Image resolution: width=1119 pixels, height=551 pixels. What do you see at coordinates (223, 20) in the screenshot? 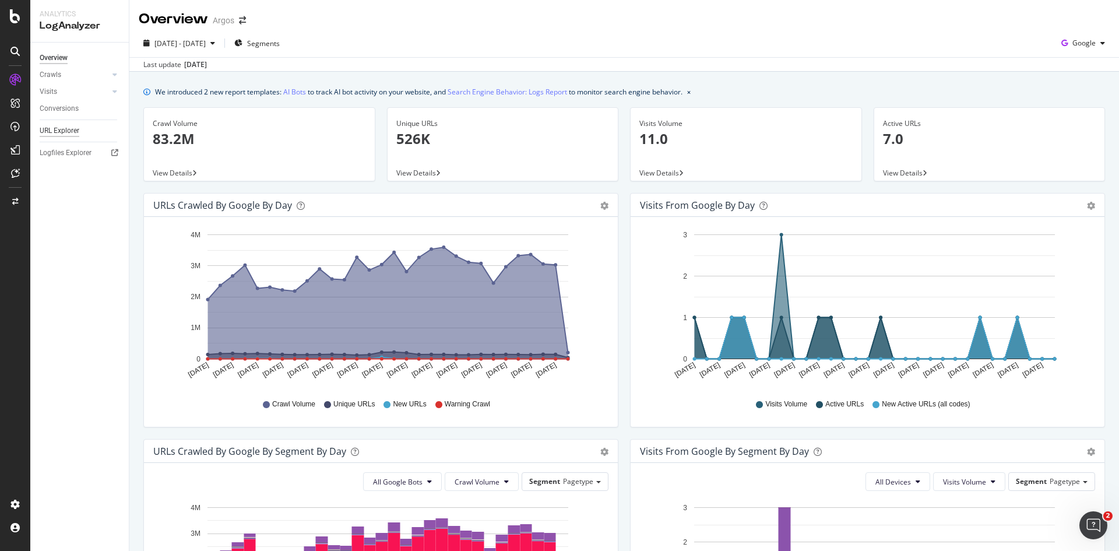
I see `div: Argos` at bounding box center [223, 20].